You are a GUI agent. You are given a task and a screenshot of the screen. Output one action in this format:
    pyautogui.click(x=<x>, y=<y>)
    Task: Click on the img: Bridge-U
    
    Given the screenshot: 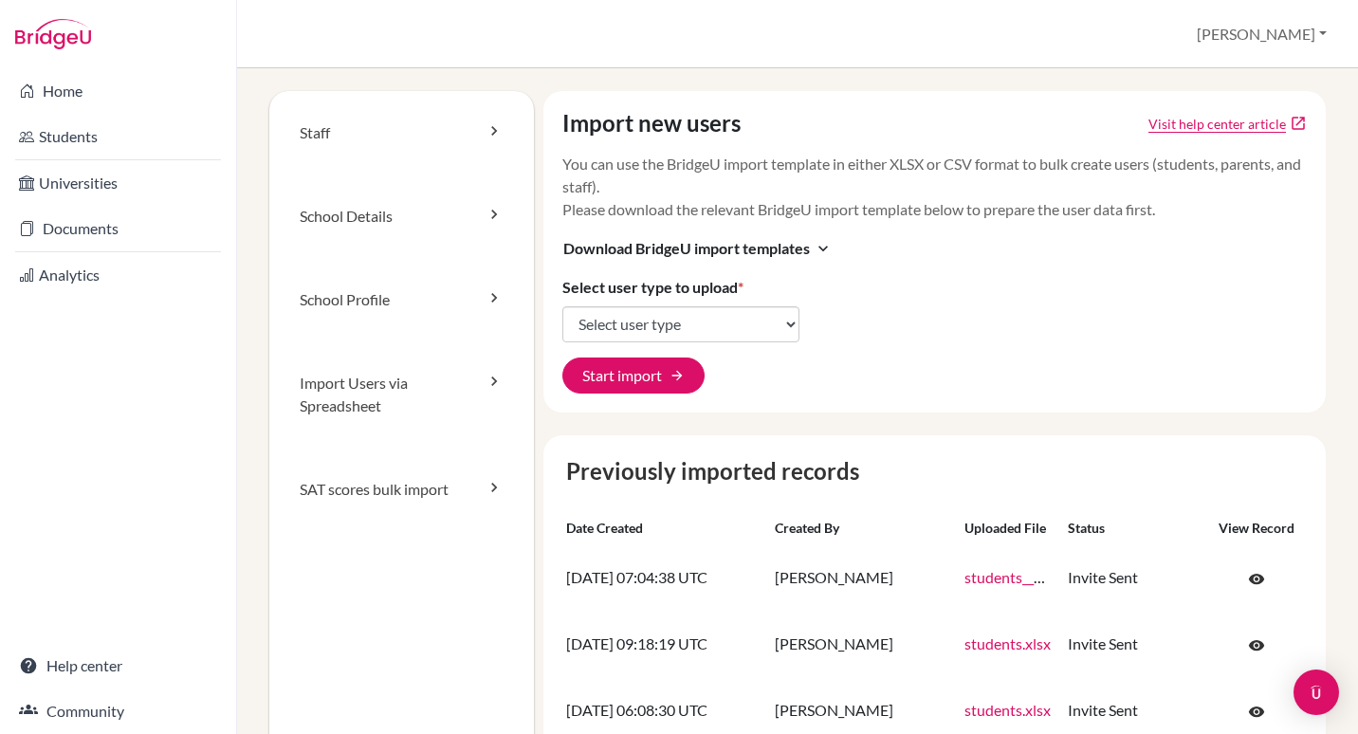 What is the action you would take?
    pyautogui.click(x=53, y=34)
    